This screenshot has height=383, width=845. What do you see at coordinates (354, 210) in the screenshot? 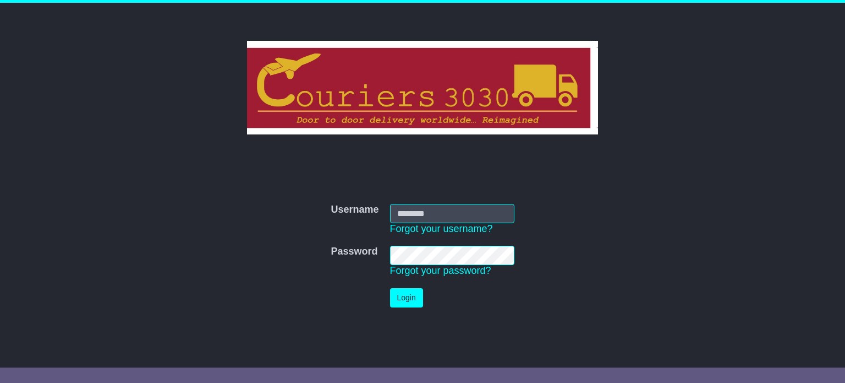
I see `label: Username` at bounding box center [354, 210].